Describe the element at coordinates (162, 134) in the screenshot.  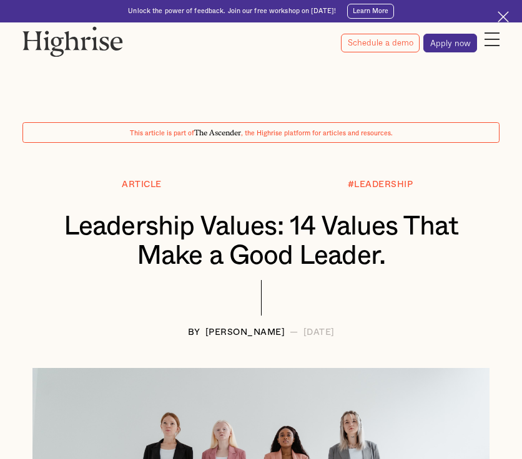
I see `span: This article is part of` at that location.